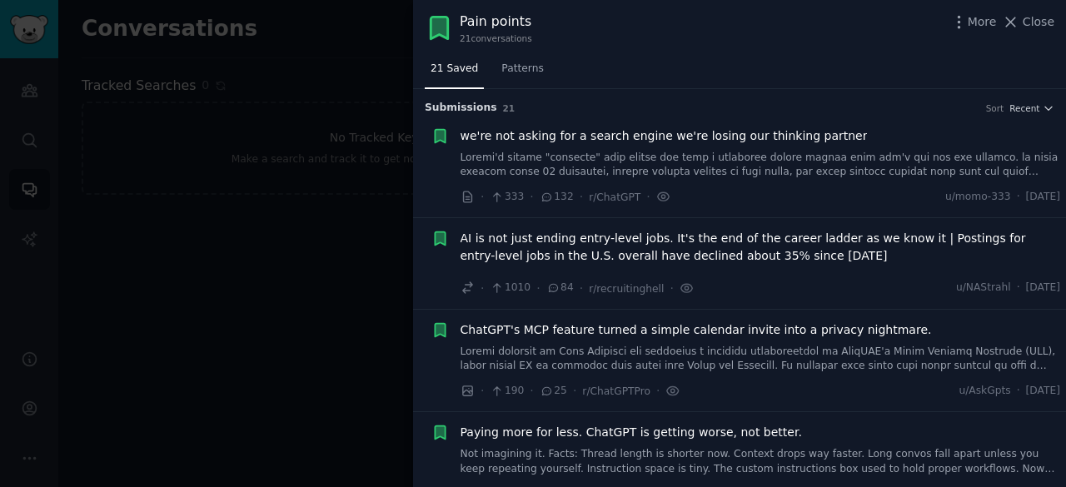 Image resolution: width=1066 pixels, height=487 pixels. What do you see at coordinates (454, 72) in the screenshot?
I see `a: 21 Saved` at bounding box center [454, 72].